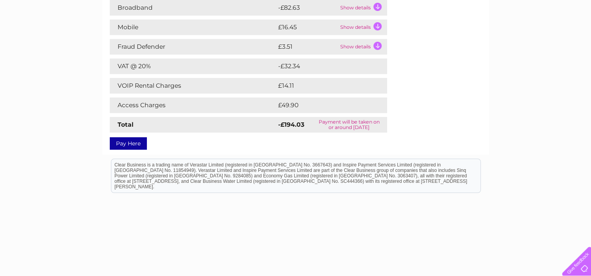 This screenshot has height=276, width=591. I want to click on img: logo.png, so click(41, 32).